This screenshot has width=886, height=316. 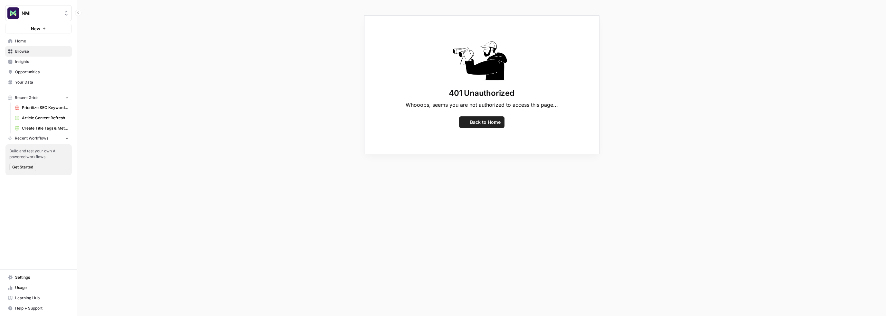 What do you see at coordinates (13, 13) in the screenshot?
I see `img: NMI Logo` at bounding box center [13, 13].